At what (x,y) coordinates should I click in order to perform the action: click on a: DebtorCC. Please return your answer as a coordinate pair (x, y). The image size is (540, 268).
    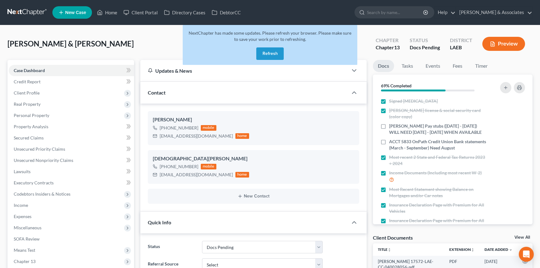
    Looking at the image, I should click on (226, 12).